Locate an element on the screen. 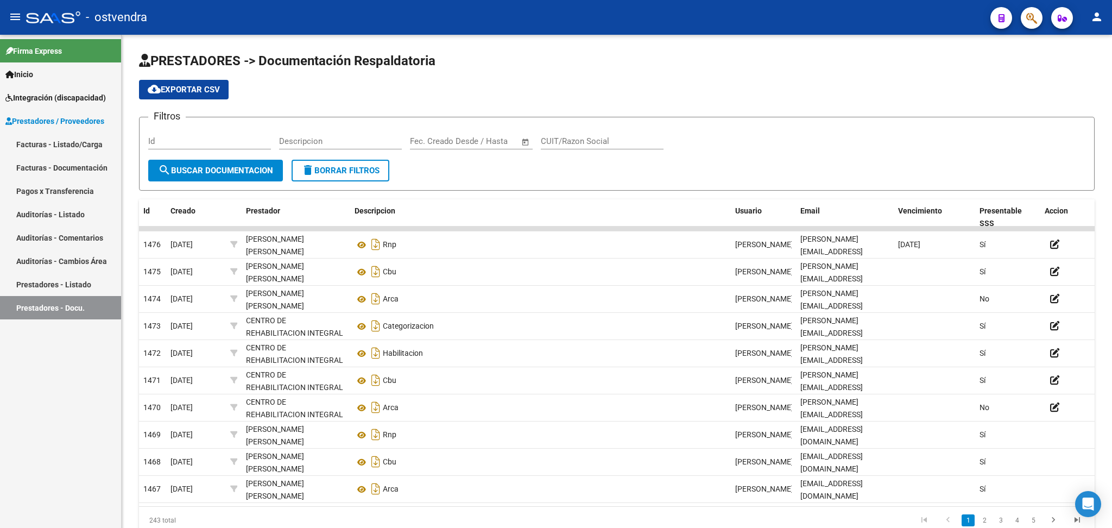 The width and height of the screenshot is (1112, 528). span: Habilitacion is located at coordinates (403, 353).